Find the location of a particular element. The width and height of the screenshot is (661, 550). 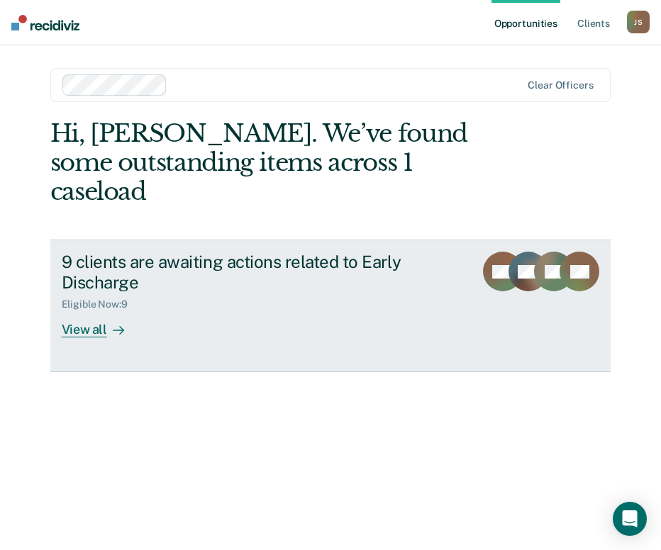

div: Open Intercom Messenger is located at coordinates (630, 519).